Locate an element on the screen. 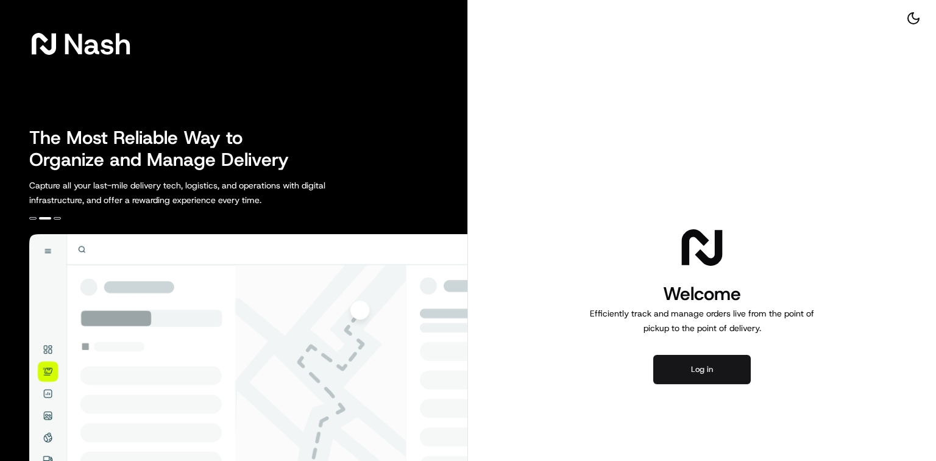 The width and height of the screenshot is (936, 461). p: Efficiently track and manage orders live from the point of pickup to the point of delivery. is located at coordinates (702, 321).